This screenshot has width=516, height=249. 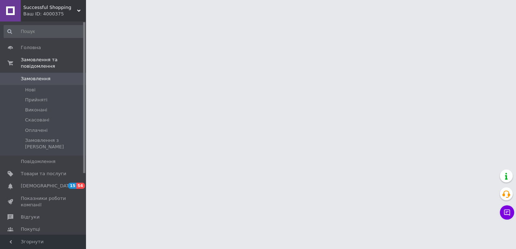 What do you see at coordinates (507, 213) in the screenshot?
I see `button: Чат з покупцем` at bounding box center [507, 213].